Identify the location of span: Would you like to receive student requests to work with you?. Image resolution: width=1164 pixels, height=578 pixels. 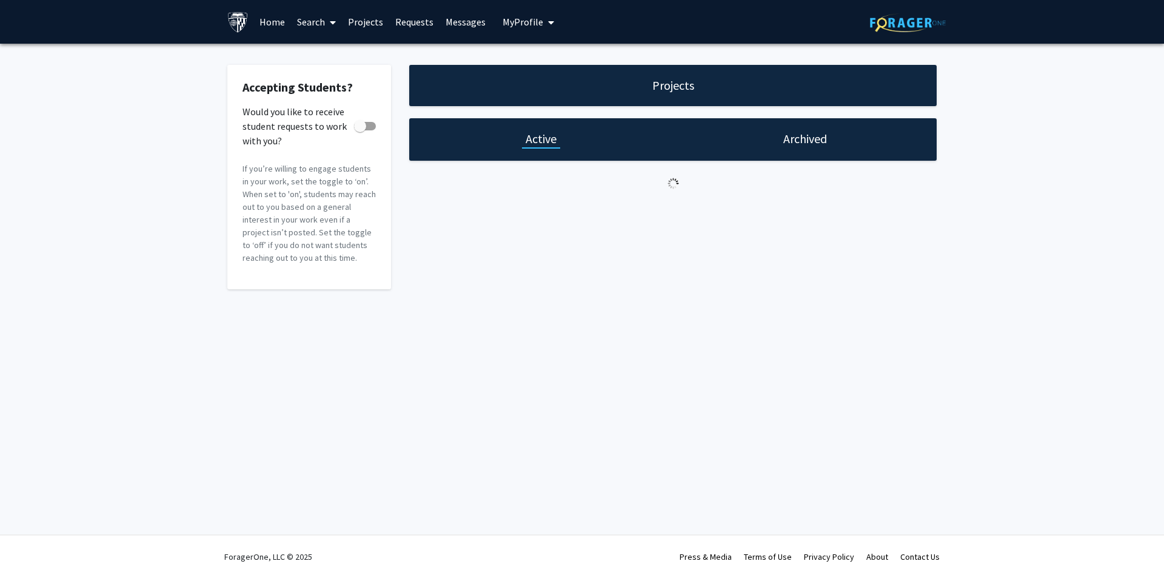
(296, 126).